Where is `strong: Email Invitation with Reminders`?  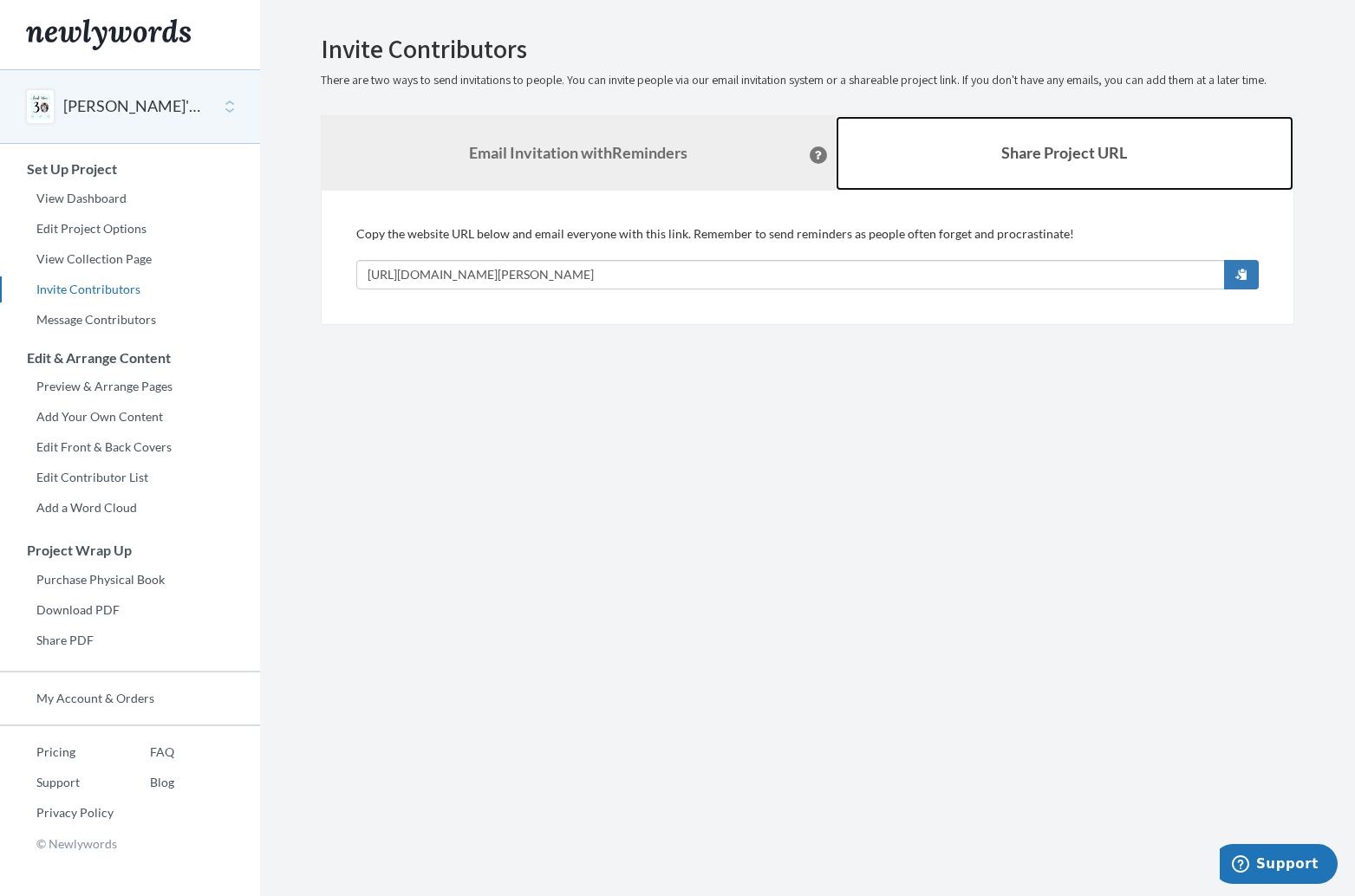
strong: Email Invitation with Reminders is located at coordinates (578, 152).